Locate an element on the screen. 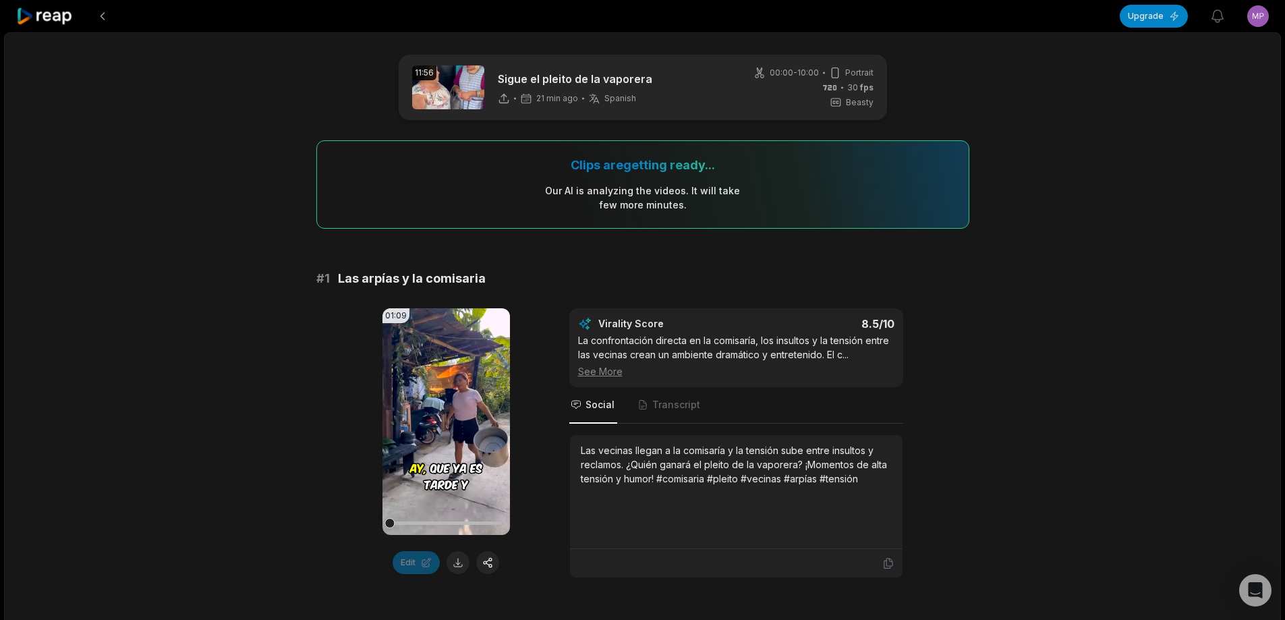 Image resolution: width=1285 pixels, height=620 pixels. div: See More is located at coordinates (736, 371).